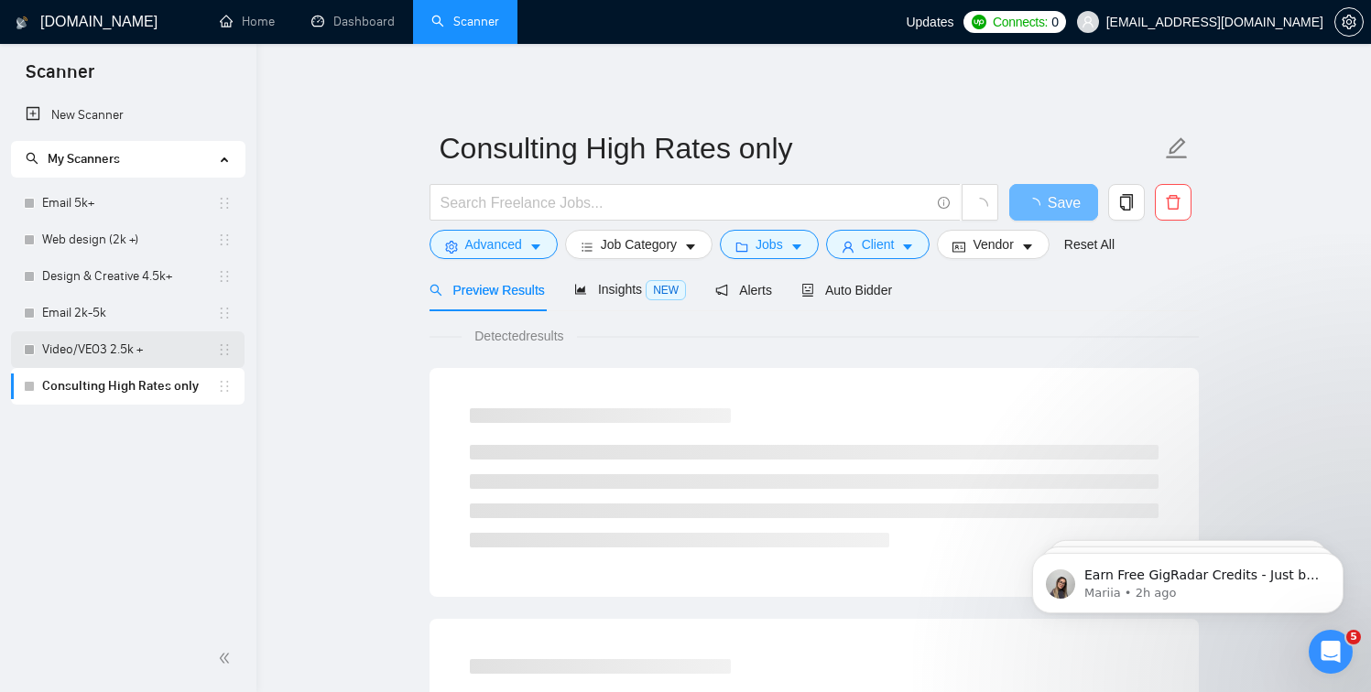  Describe the element at coordinates (979, 22) in the screenshot. I see `img: upwork-logo.png` at that location.